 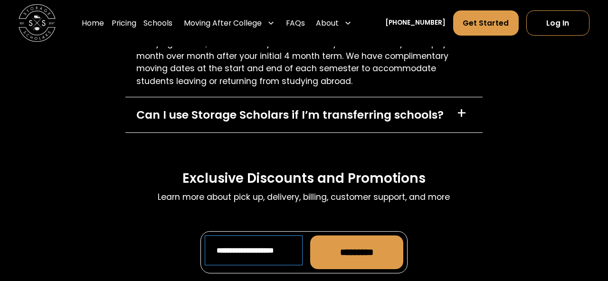 I want to click on a: Home, so click(x=93, y=23).